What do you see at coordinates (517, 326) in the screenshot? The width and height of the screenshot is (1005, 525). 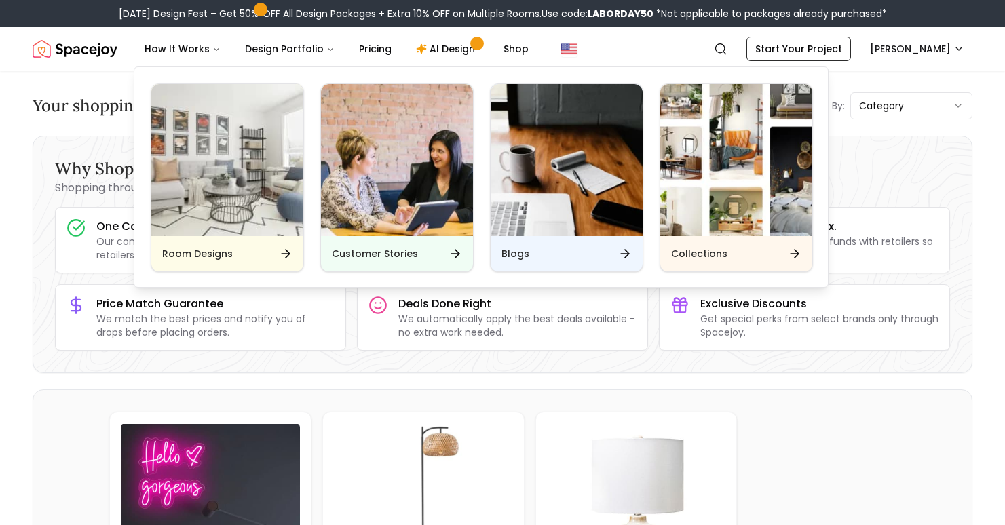 I see `p: We automatically apply the best deals available - no extra work needed.` at bounding box center [517, 326].